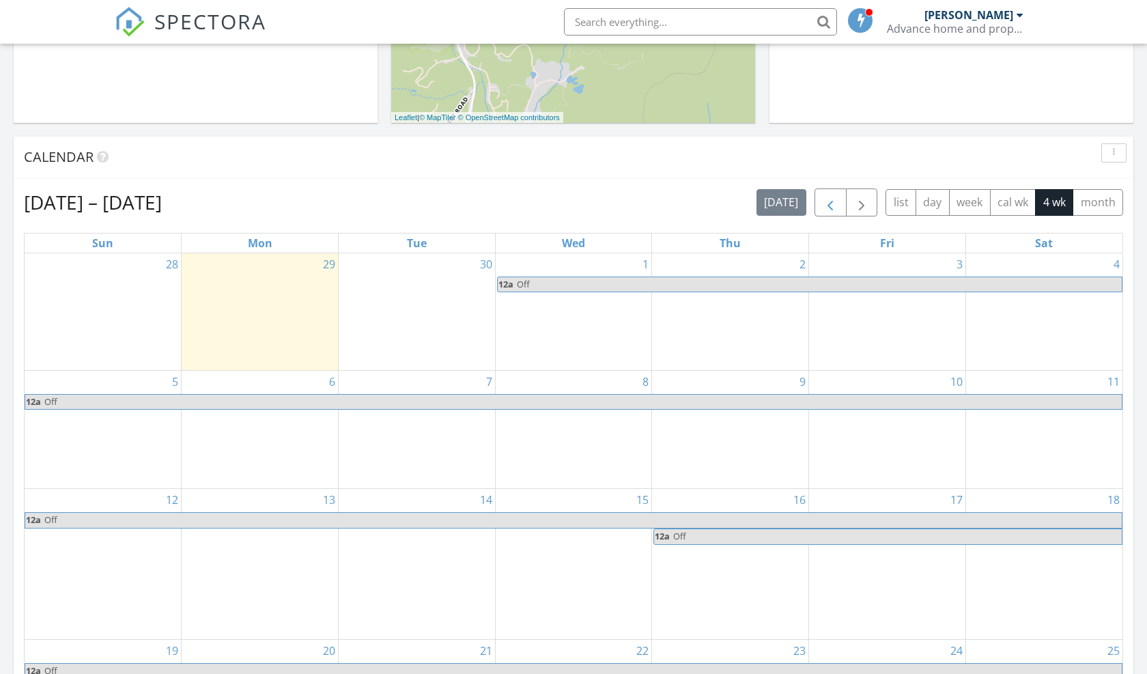 The width and height of the screenshot is (1147, 674). What do you see at coordinates (103, 429) in the screenshot?
I see `td: Go to October 5, 2025` at bounding box center [103, 429].